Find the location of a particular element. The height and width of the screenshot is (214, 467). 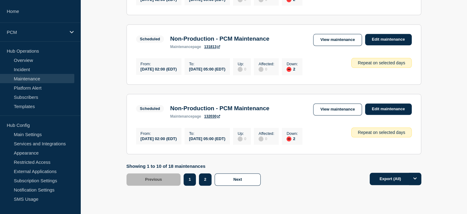

button: Options is located at coordinates (415, 178).